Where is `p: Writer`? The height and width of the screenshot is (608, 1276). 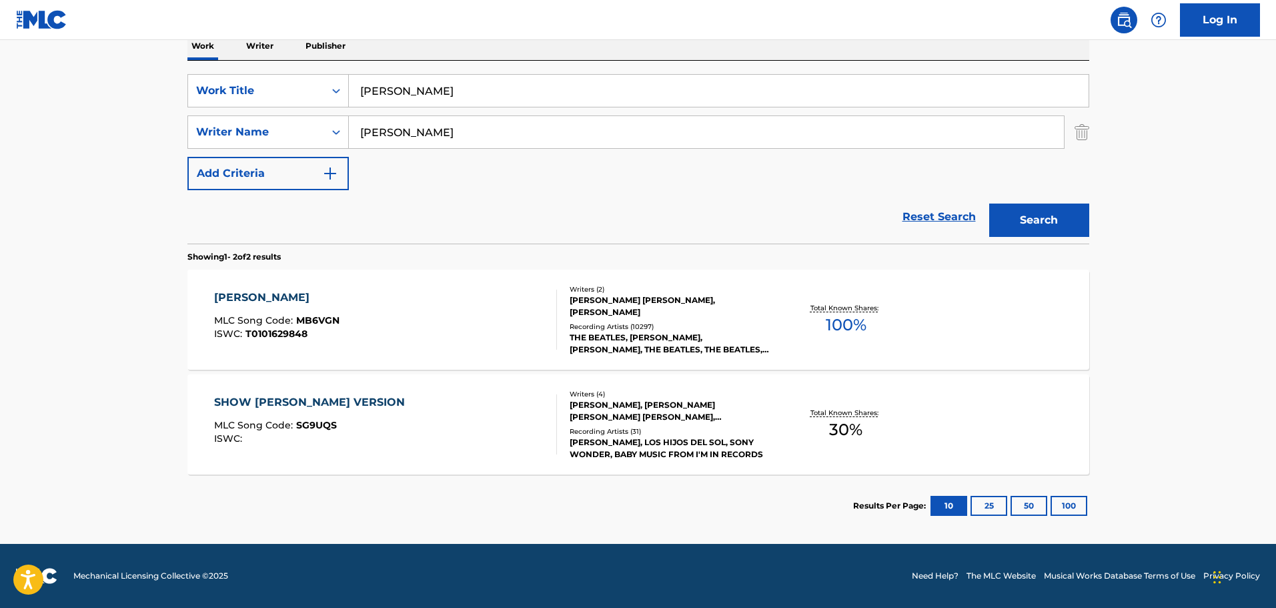 p: Writer is located at coordinates (259, 46).